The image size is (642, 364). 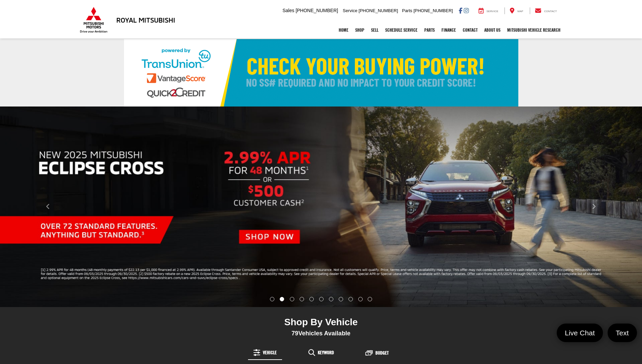 I want to click on div: Vehicles Available, so click(x=321, y=333).